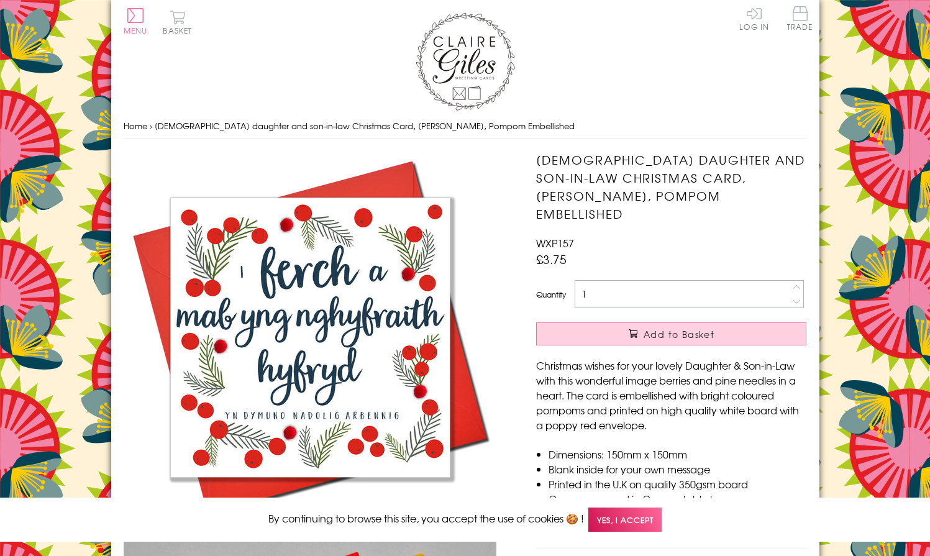 The image size is (930, 556). Describe the element at coordinates (625, 520) in the screenshot. I see `span: Yes, I accept` at that location.